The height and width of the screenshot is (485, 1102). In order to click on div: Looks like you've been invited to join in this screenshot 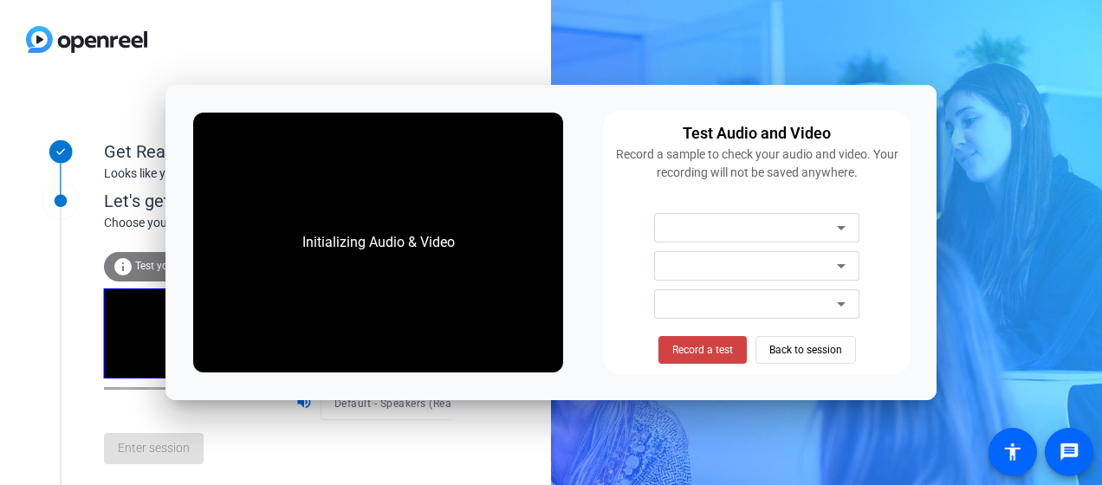, I will do `click(277, 173)`.